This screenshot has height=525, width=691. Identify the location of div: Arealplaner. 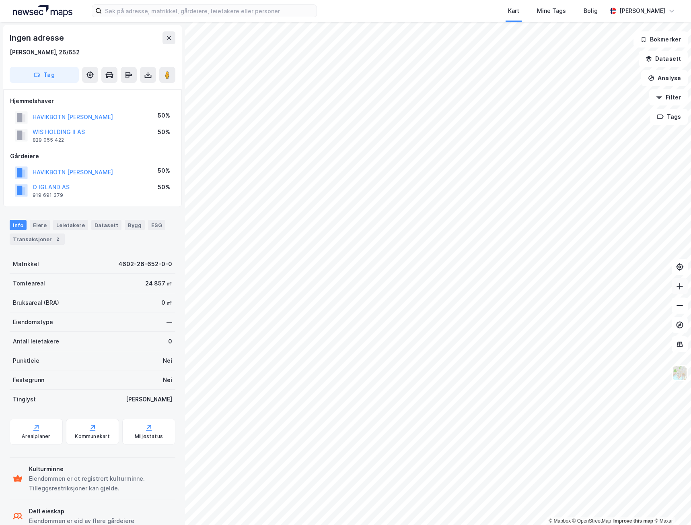
(36, 436).